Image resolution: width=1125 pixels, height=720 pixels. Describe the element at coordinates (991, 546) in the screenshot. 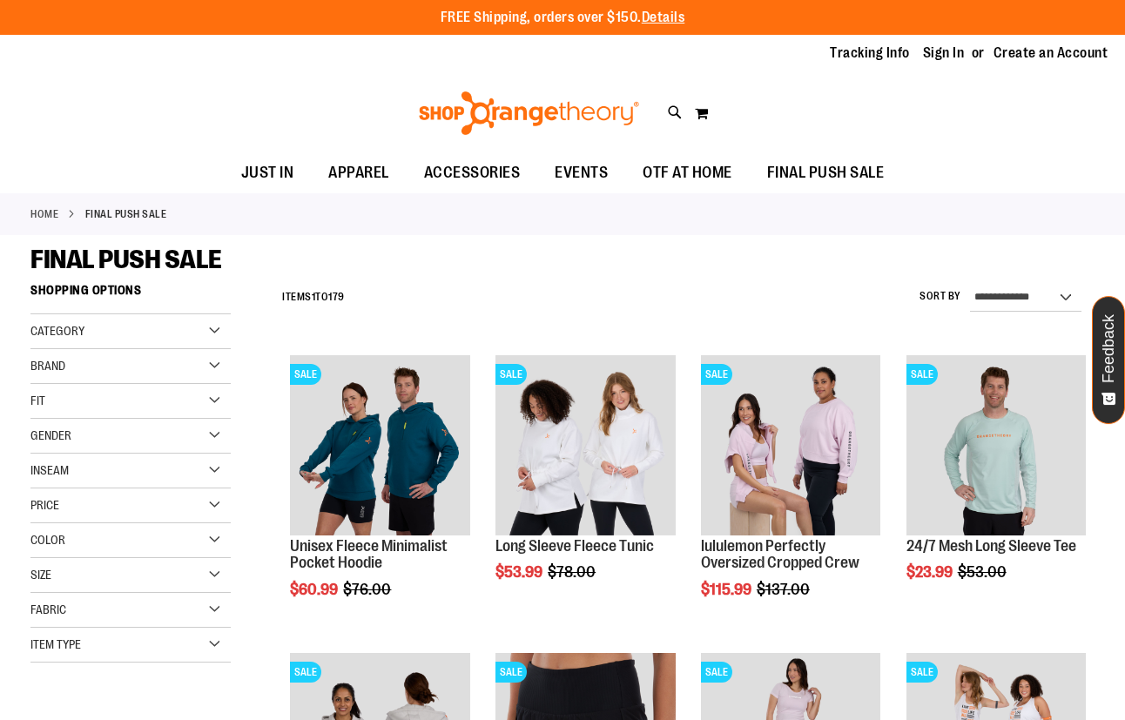

I see `a: 24/7 Mesh Long Sleeve Tee` at that location.